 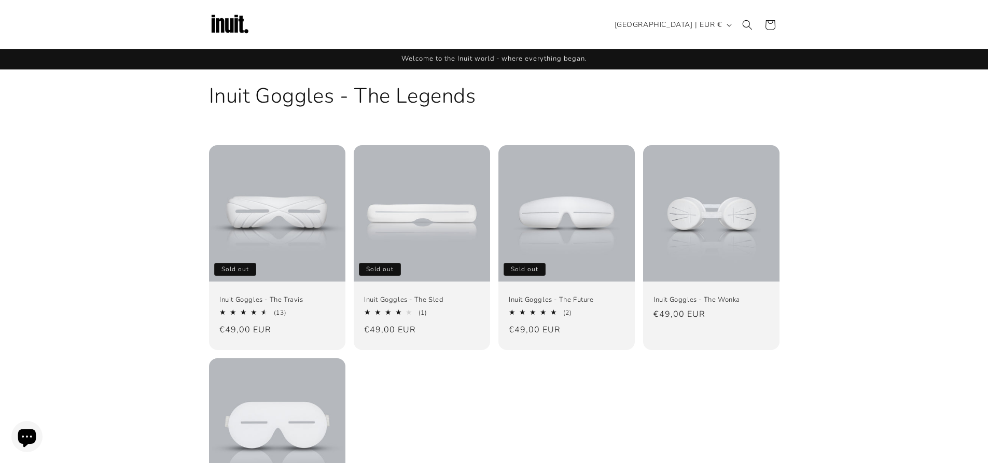 I want to click on a: Inuit Goggles - The Wonka, so click(x=711, y=300).